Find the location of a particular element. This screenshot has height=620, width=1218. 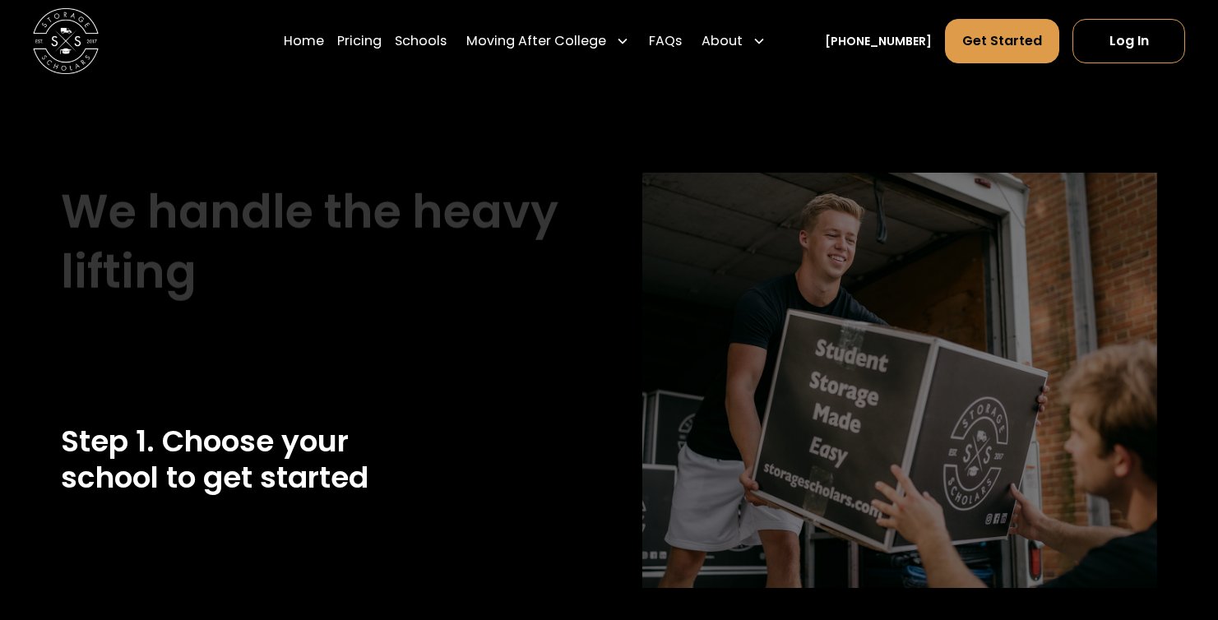

a: Schools is located at coordinates (420, 41).